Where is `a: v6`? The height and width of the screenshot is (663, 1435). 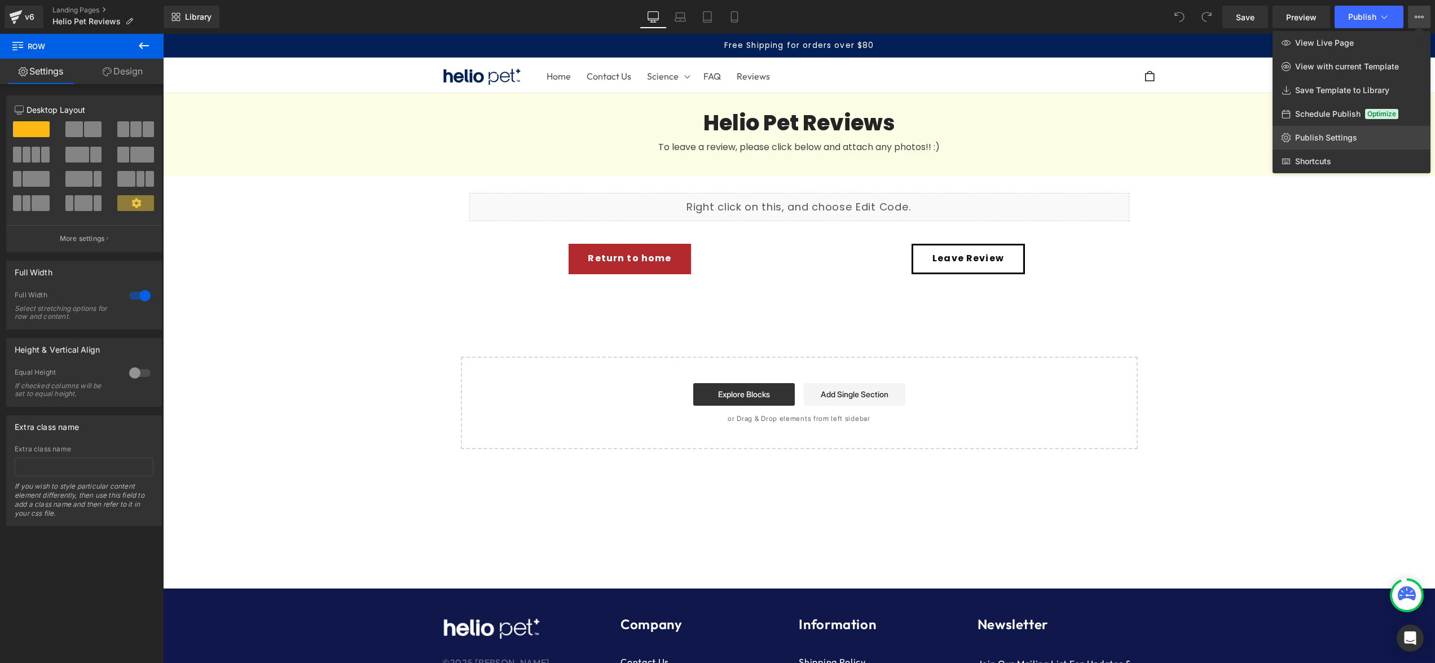
a: v6 is located at coordinates (24, 17).